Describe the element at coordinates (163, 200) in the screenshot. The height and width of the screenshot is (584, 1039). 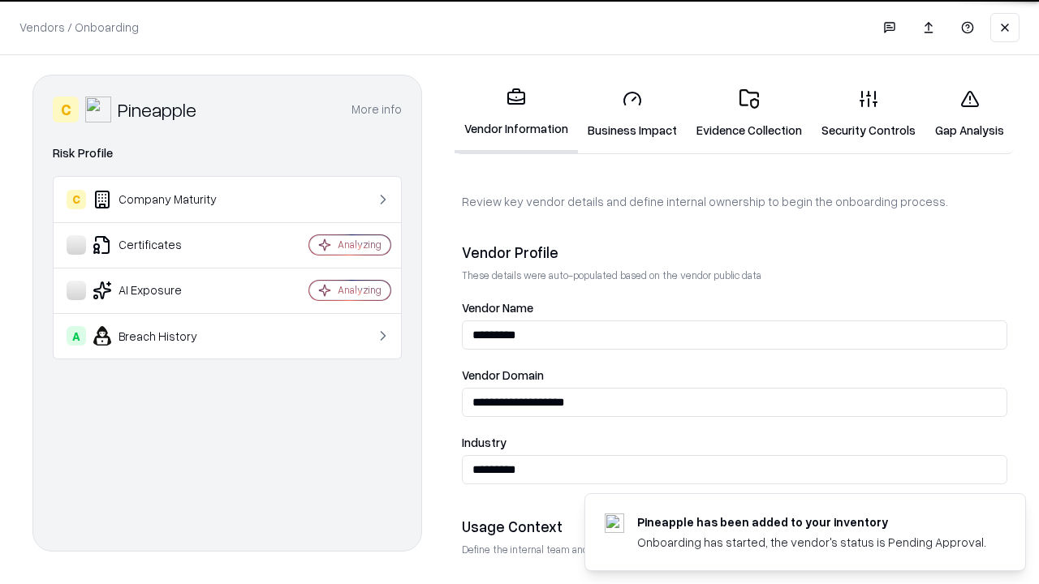
I see `div: Company Maturity` at that location.